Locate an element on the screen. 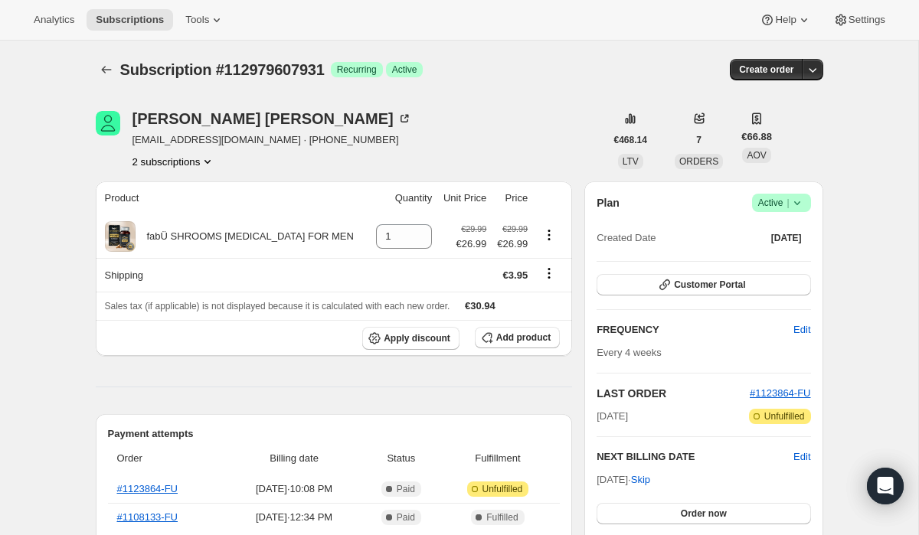 The width and height of the screenshot is (919, 535). span: ORDERS is located at coordinates (699, 162).